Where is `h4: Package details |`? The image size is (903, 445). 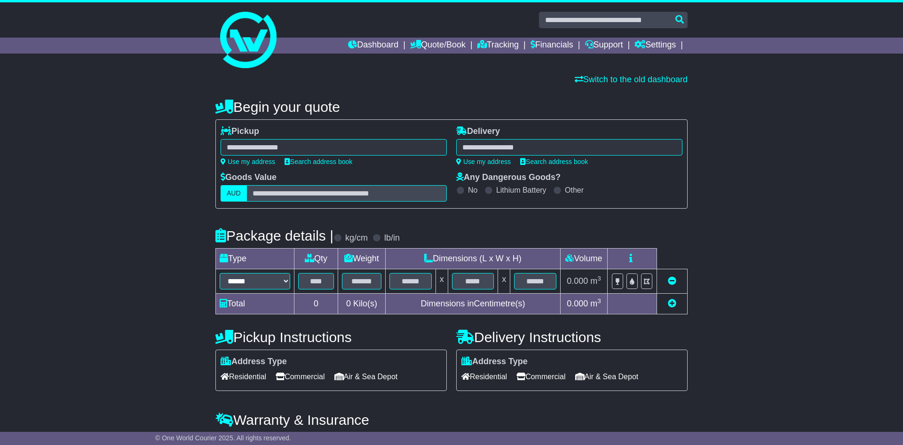 h4: Package details | is located at coordinates (274, 236).